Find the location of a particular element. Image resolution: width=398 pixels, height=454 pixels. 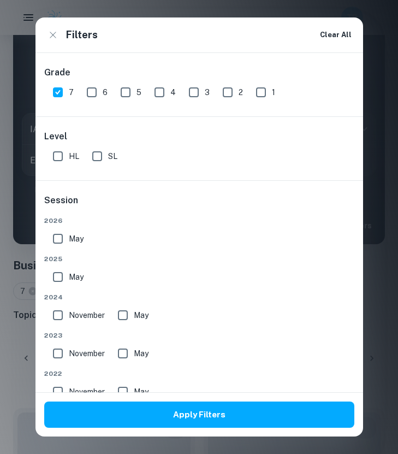

span: 1 is located at coordinates (274, 92).